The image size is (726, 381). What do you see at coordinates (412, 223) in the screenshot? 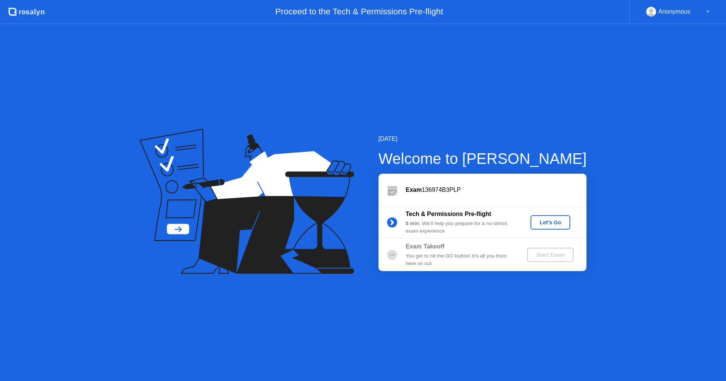
I see `b: 5 min` at bounding box center [412, 223].